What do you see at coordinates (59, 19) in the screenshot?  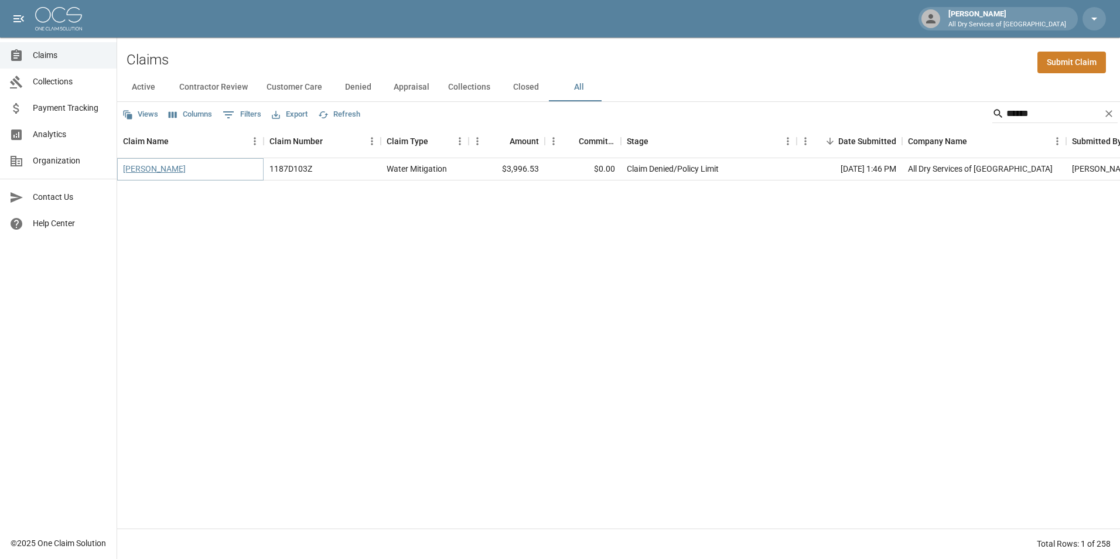 I see `img: ocs-logo-white-transparent.png` at bounding box center [59, 19].